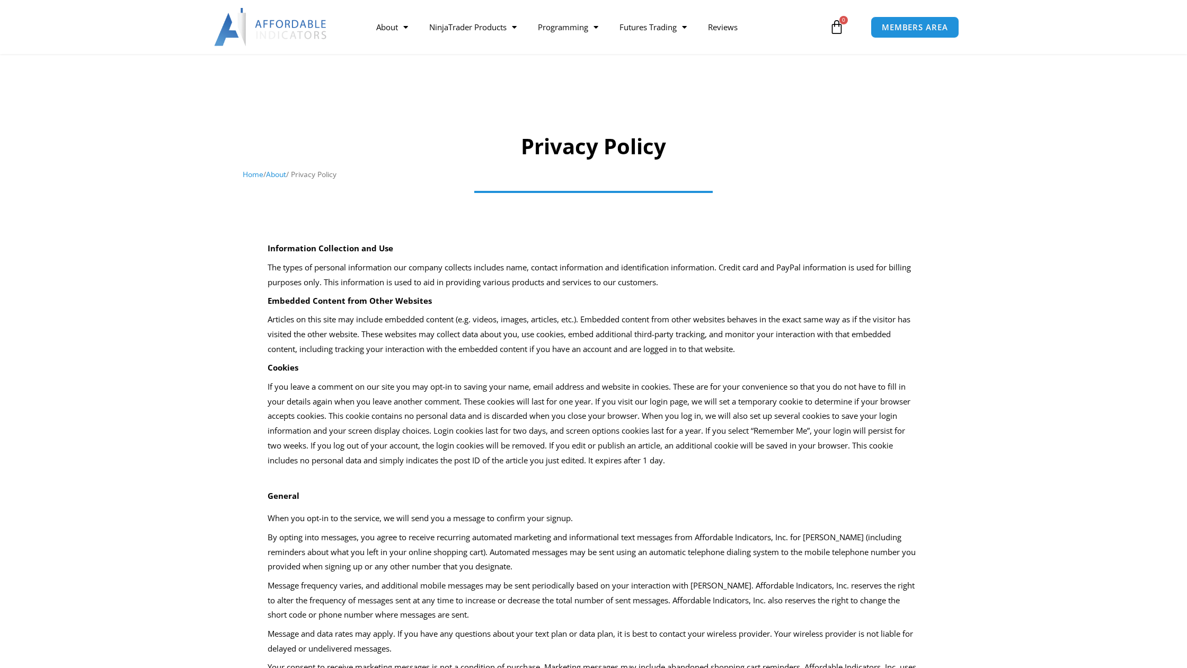 The image size is (1187, 668). What do you see at coordinates (283, 367) in the screenshot?
I see `strong: Cookies` at bounding box center [283, 367].